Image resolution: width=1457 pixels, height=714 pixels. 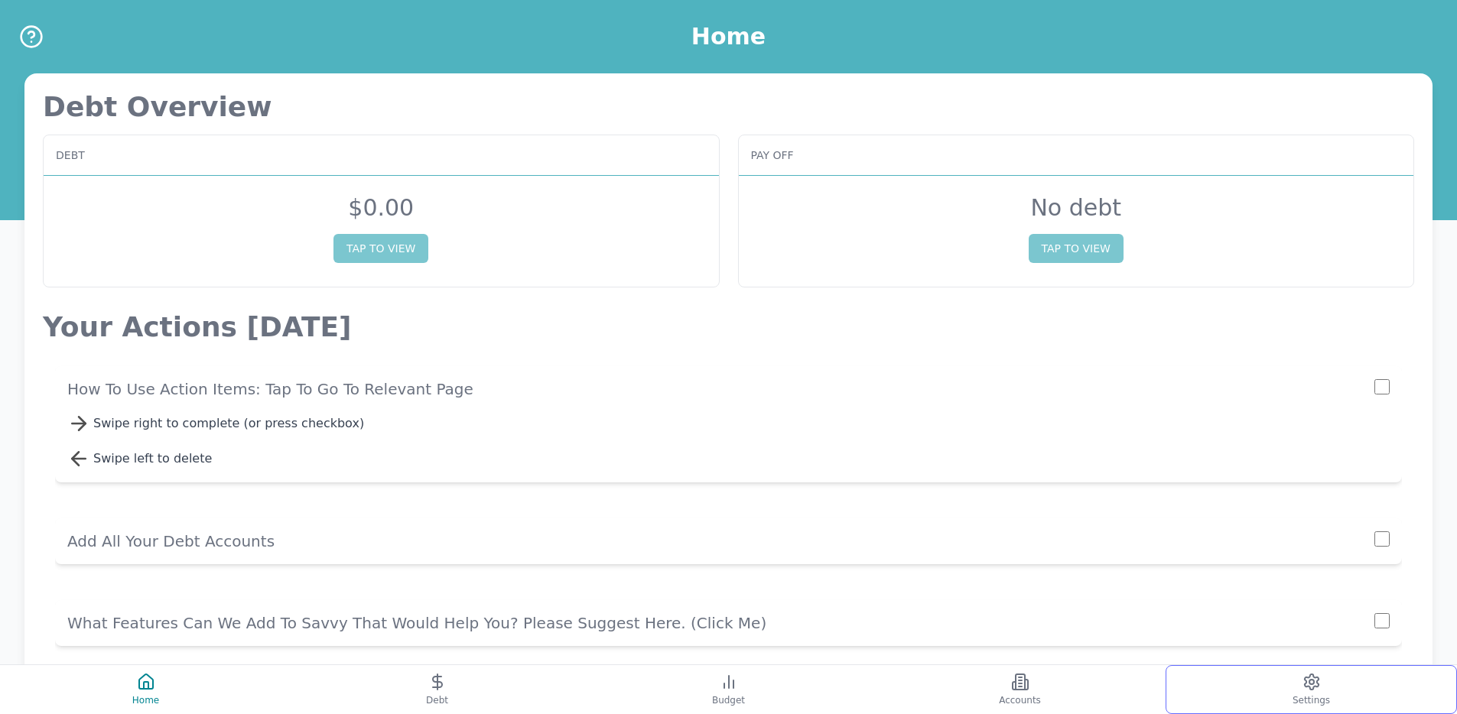 I want to click on button: Budget, so click(x=728, y=690).